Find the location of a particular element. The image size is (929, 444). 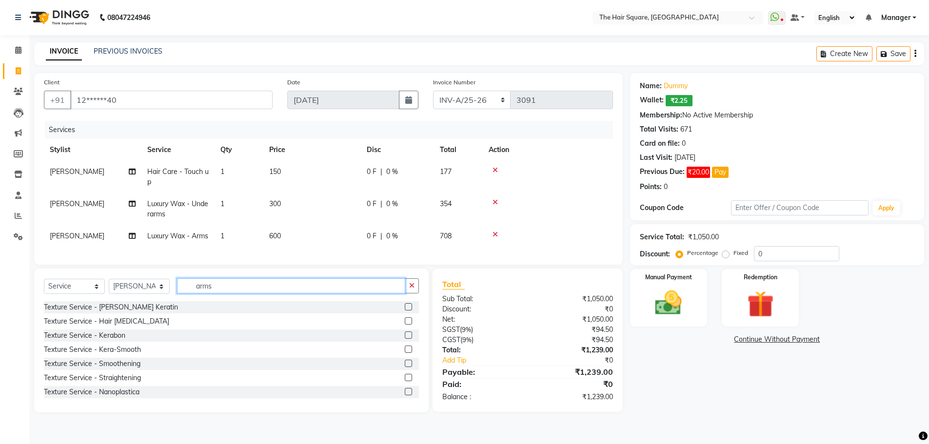

div: Points: is located at coordinates (651, 187).